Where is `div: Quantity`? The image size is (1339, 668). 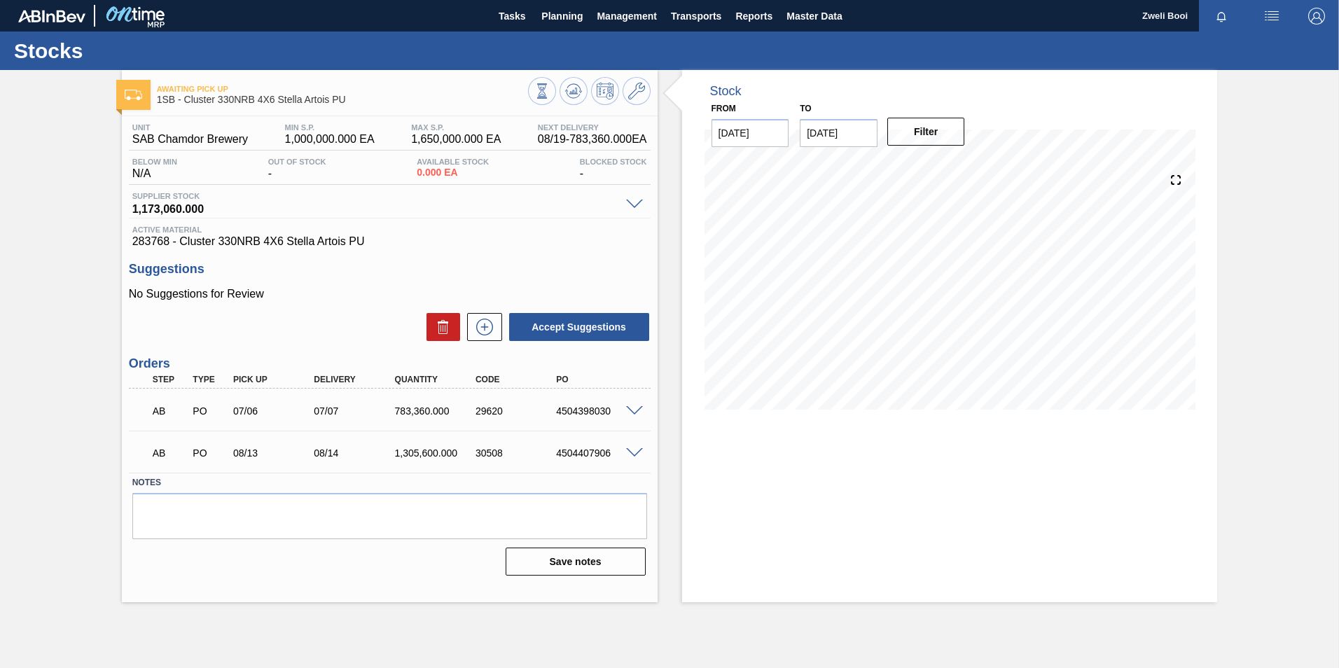
div: Quantity is located at coordinates (436, 379).